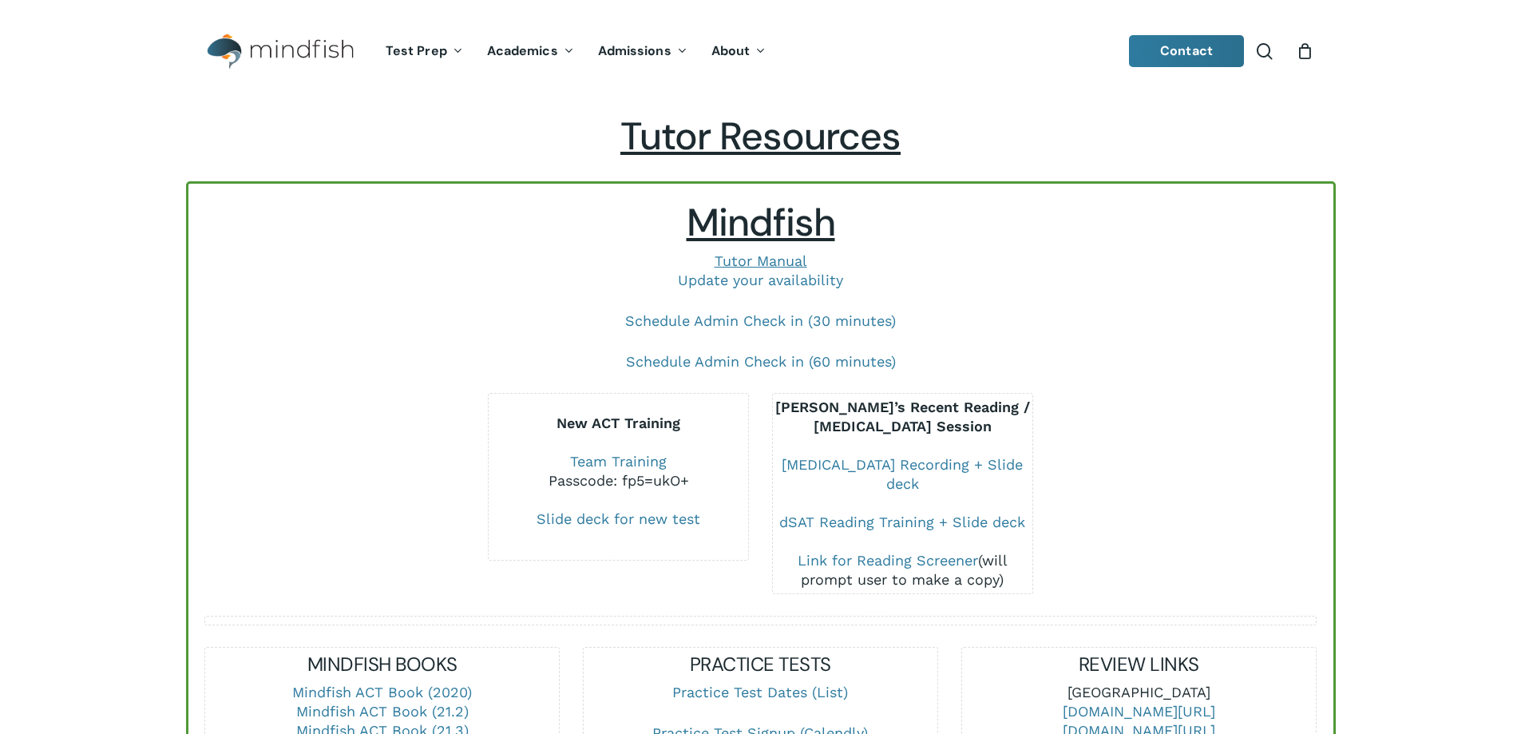 This screenshot has width=1521, height=734. Describe the element at coordinates (576, 51) in the screenshot. I see `nav: Main Menu` at that location.